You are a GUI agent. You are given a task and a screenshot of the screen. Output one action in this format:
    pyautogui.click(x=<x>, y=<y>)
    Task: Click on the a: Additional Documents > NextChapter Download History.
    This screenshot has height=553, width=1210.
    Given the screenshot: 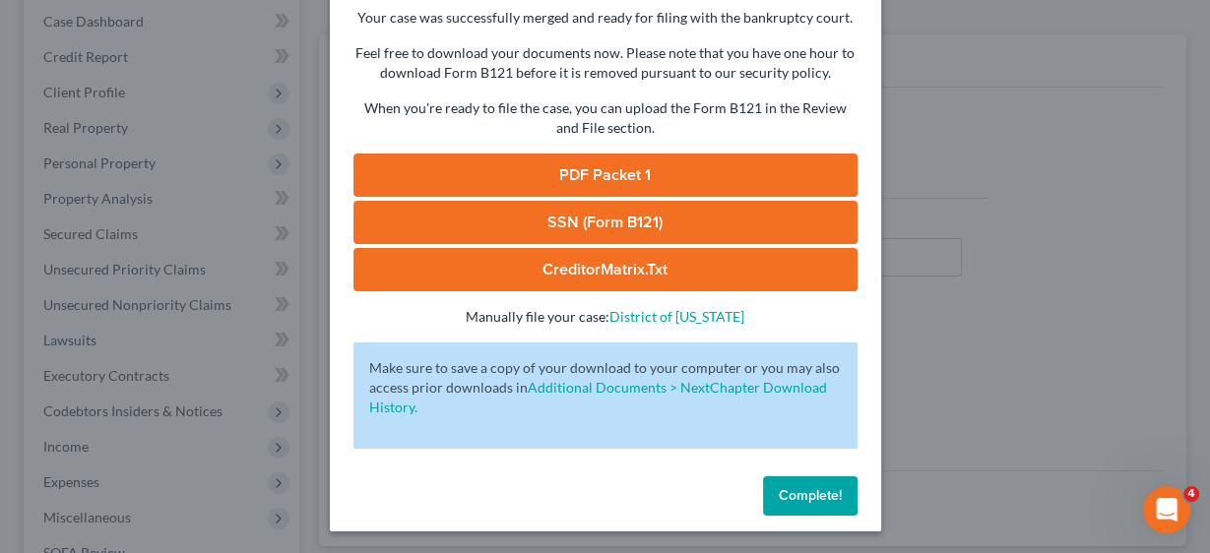 What is the action you would take?
    pyautogui.click(x=598, y=397)
    